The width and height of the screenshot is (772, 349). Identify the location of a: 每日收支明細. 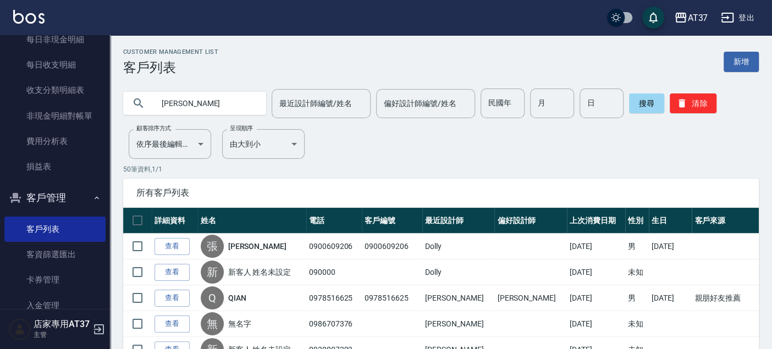
(55, 65).